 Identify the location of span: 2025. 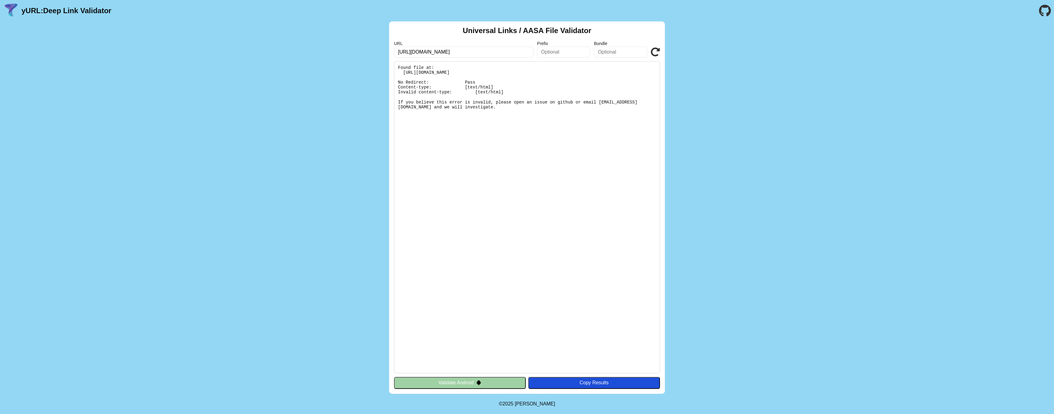
(508, 404).